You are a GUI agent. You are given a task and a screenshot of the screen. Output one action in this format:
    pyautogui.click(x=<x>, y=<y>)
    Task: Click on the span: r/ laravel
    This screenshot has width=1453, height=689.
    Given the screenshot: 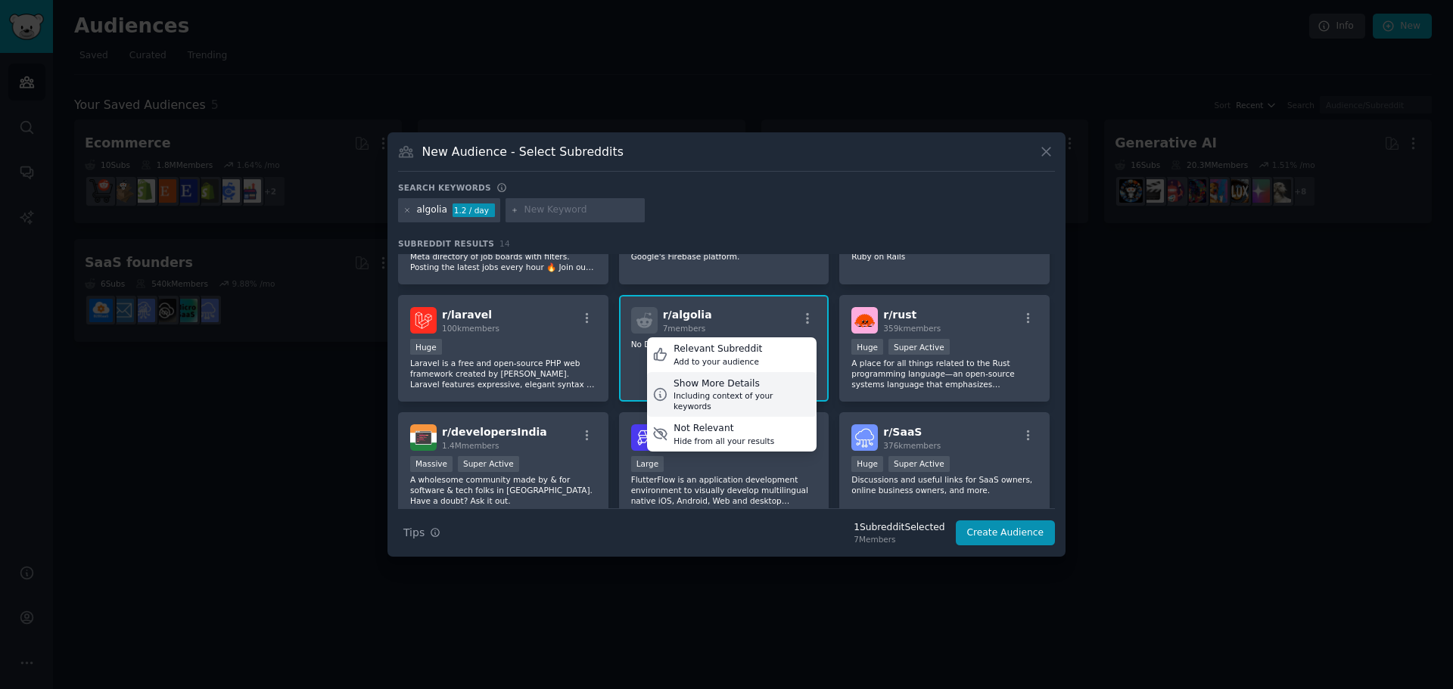 What is the action you would take?
    pyautogui.click(x=467, y=315)
    